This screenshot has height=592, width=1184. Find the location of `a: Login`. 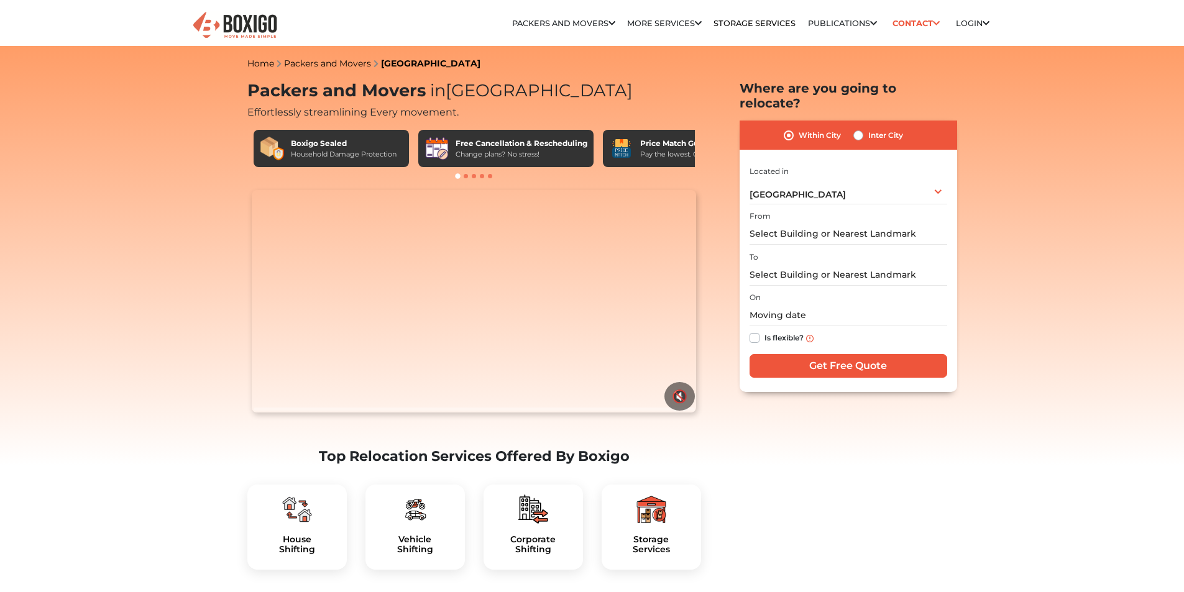

a: Login is located at coordinates (973, 23).